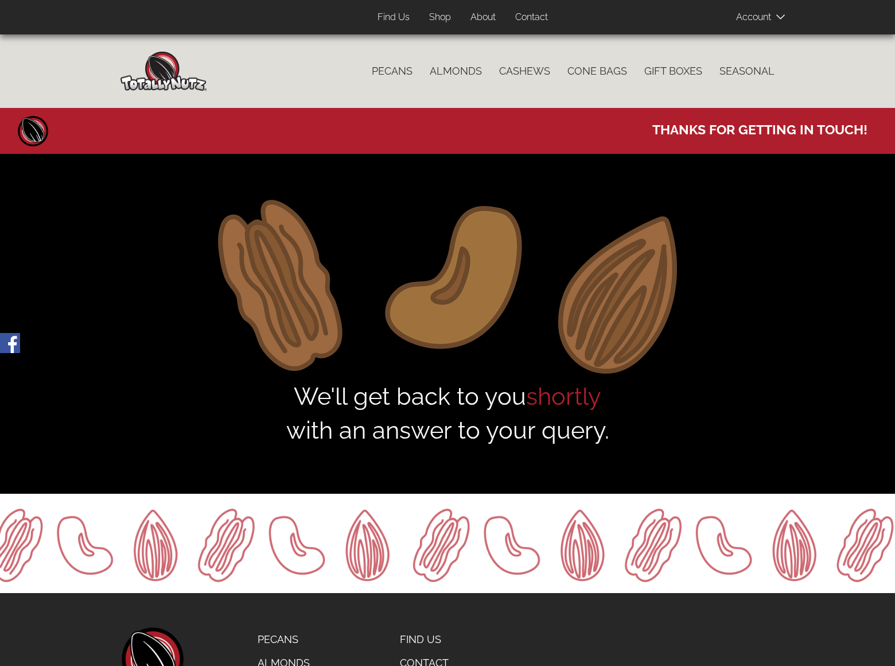 The image size is (895, 666). I want to click on a: Home, so click(33, 131).